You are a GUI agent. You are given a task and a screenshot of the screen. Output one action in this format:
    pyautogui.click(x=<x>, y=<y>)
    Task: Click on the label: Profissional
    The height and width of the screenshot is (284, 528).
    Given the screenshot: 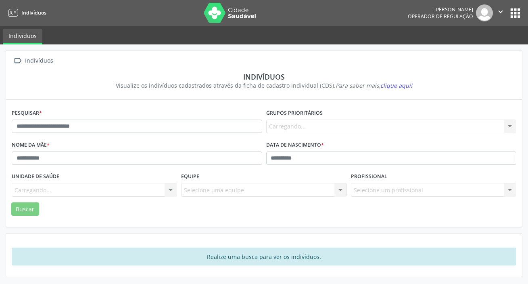 What is the action you would take?
    pyautogui.click(x=369, y=176)
    